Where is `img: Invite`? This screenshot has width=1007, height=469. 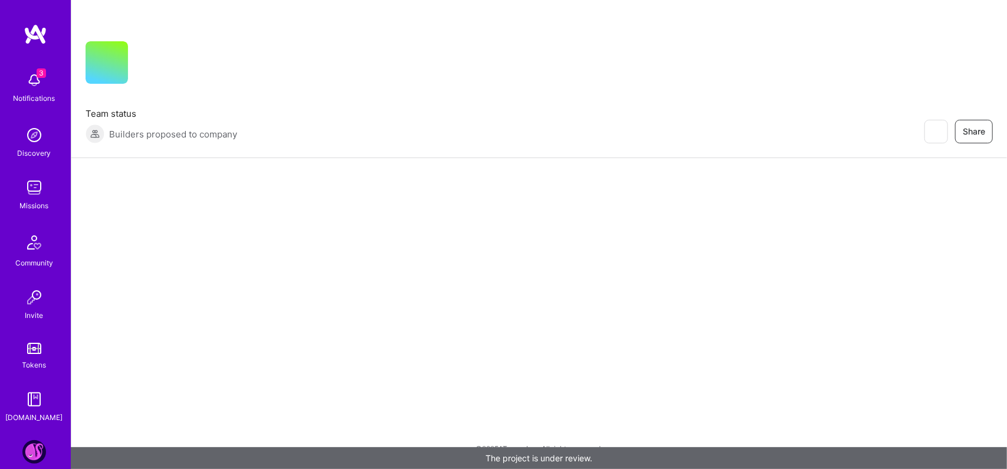
img: Invite is located at coordinates (34, 297).